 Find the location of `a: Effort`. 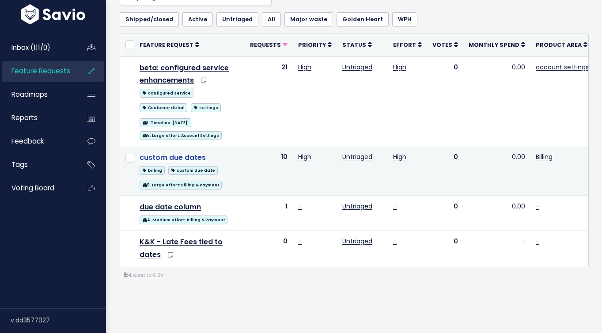

a: Effort is located at coordinates (407, 45).